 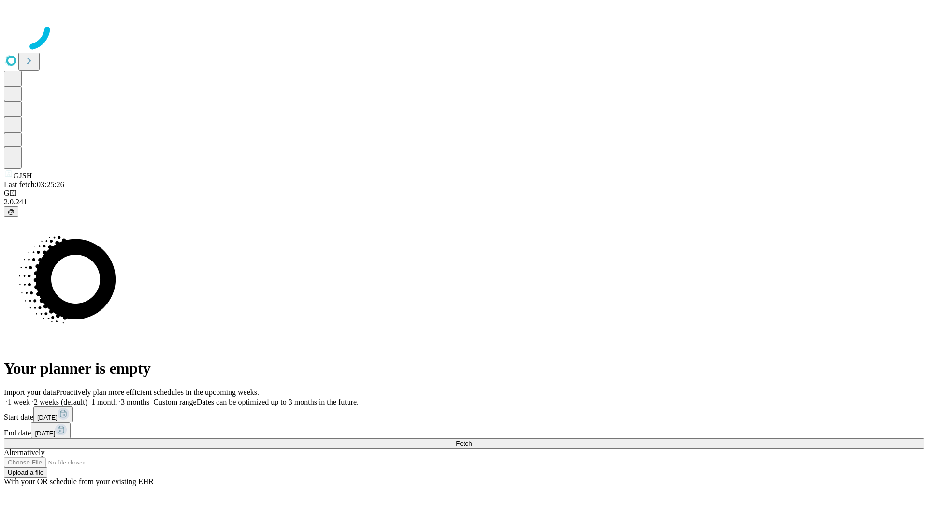 What do you see at coordinates (175, 402) in the screenshot?
I see `span: Custom range` at bounding box center [175, 402].